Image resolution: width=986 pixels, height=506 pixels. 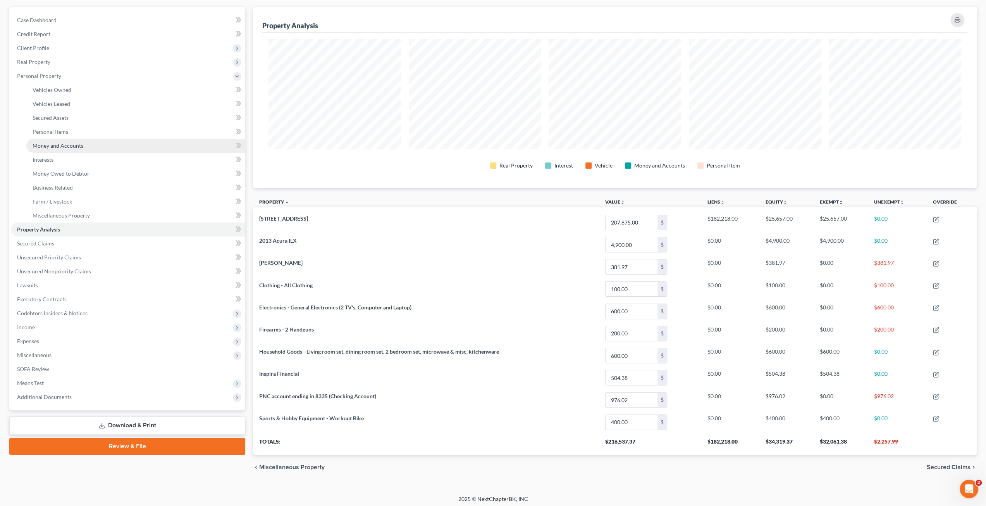 I want to click on span: Expenses, so click(x=28, y=341).